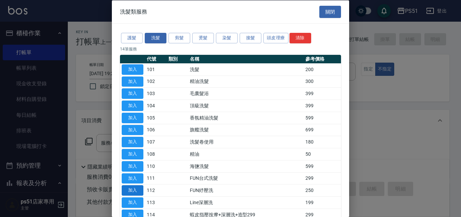  I want to click on button: 頭皮理療, so click(276, 38).